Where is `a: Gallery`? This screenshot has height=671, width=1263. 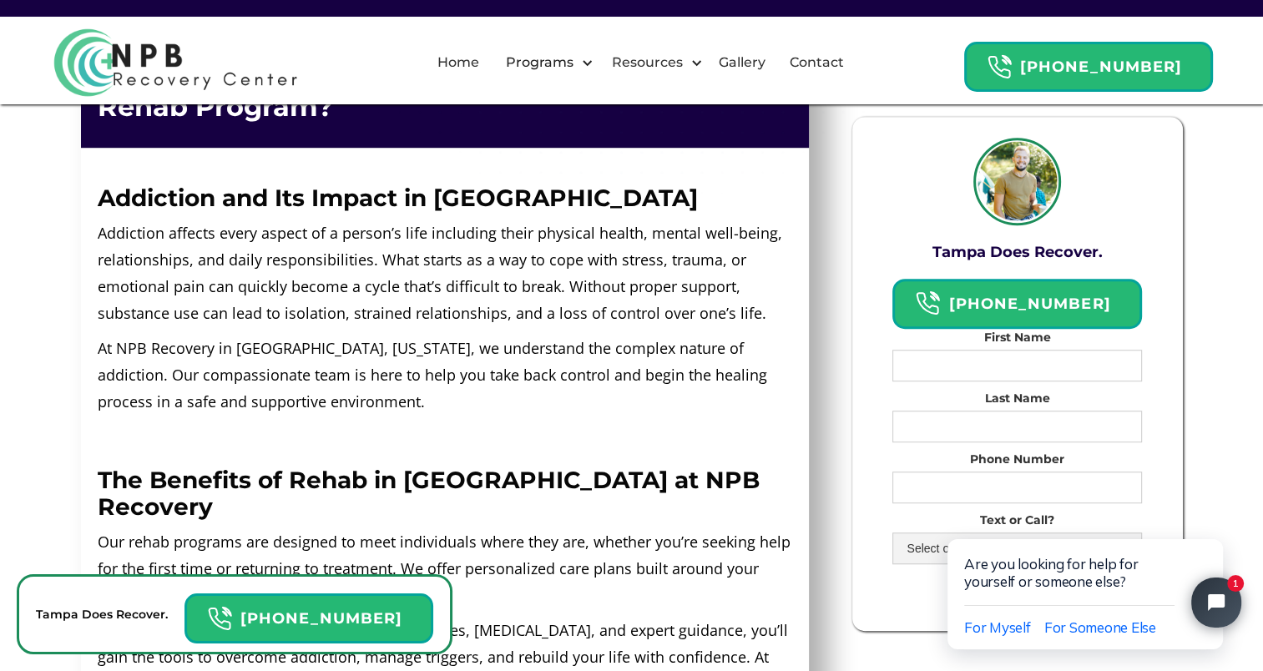
a: Gallery is located at coordinates (742, 63).